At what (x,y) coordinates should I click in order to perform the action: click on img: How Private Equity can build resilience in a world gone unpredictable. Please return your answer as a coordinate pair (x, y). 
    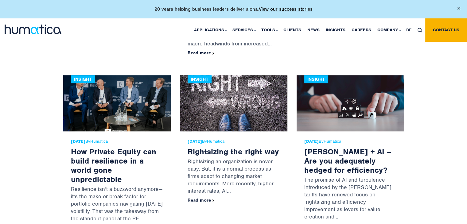
    Looking at the image, I should click on (117, 103).